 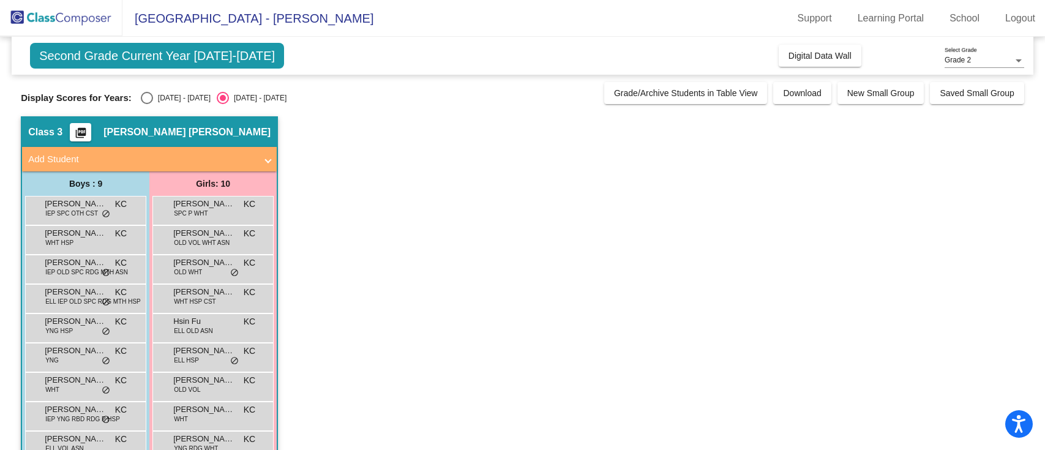 I want to click on button: Digital Data Wall, so click(x=820, y=56).